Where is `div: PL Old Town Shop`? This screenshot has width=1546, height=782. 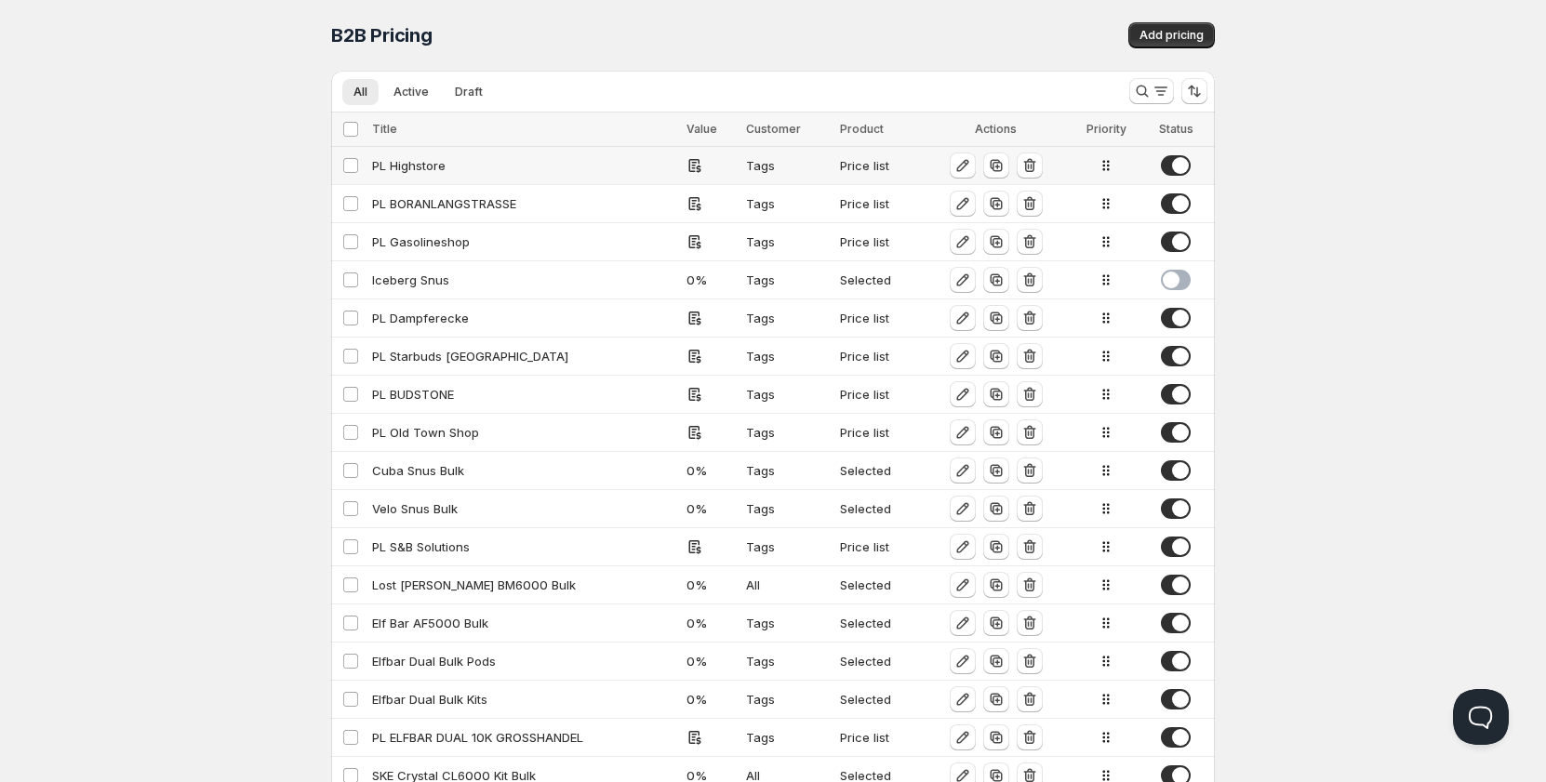
div: PL Old Town Shop is located at coordinates (524, 432).